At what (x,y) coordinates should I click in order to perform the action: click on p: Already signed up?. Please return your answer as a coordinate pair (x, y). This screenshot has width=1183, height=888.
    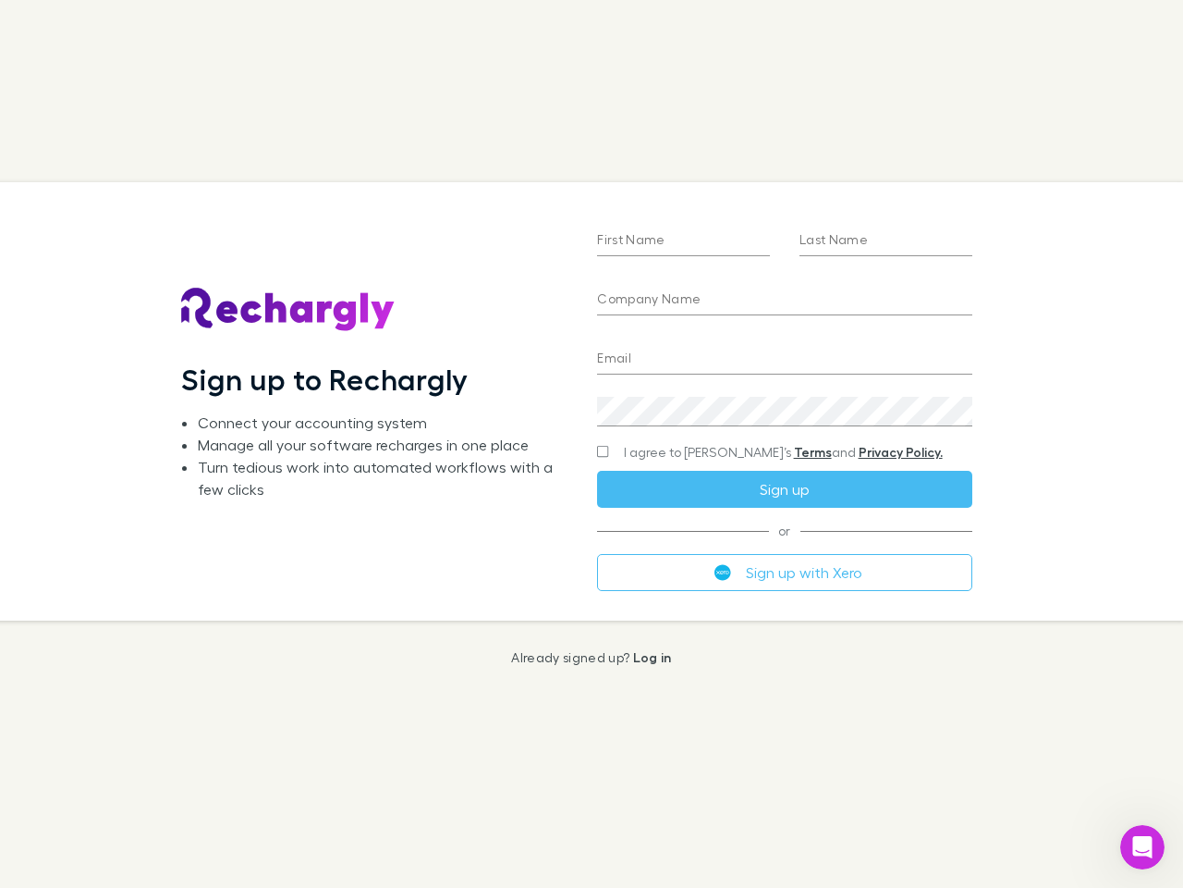
    Looking at the image, I should click on (591, 657).